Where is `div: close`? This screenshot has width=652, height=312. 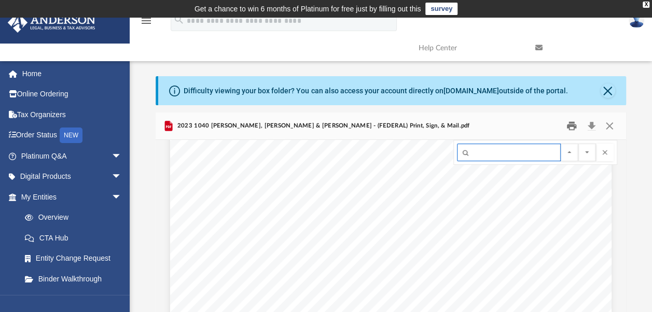 div: close is located at coordinates (646, 5).